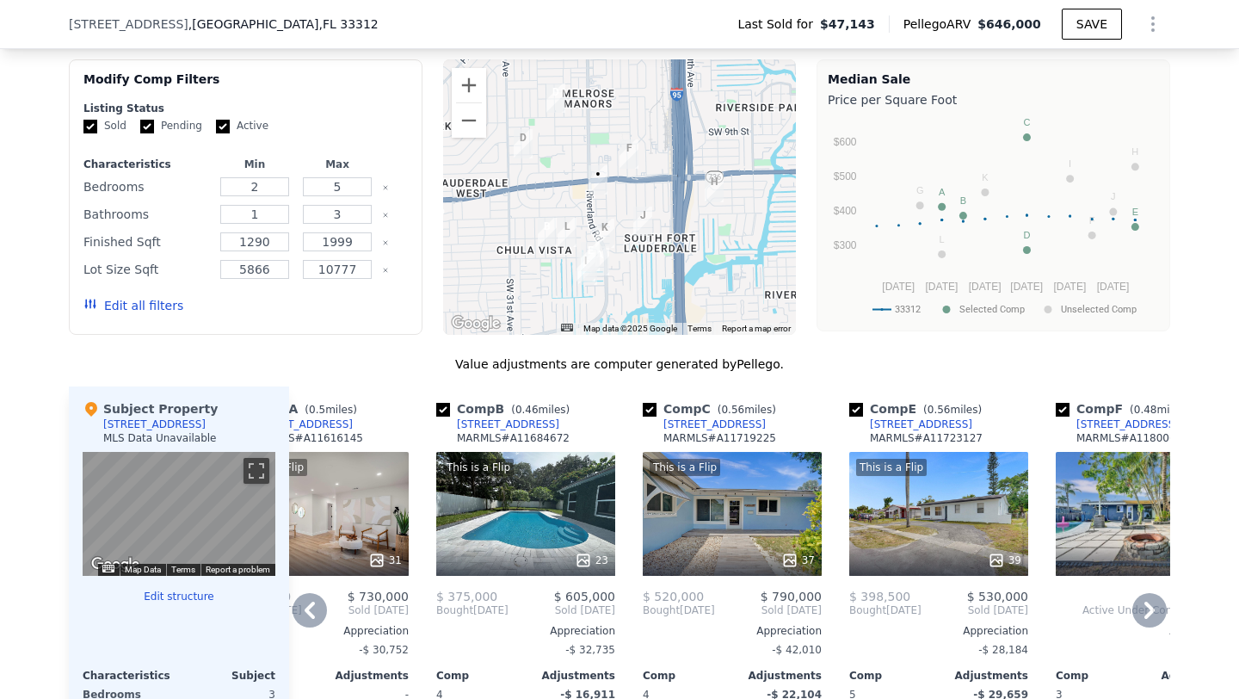  What do you see at coordinates (619, 364) in the screenshot?
I see `div: Value adjustments are computer generated by Pellego .` at bounding box center [619, 364].